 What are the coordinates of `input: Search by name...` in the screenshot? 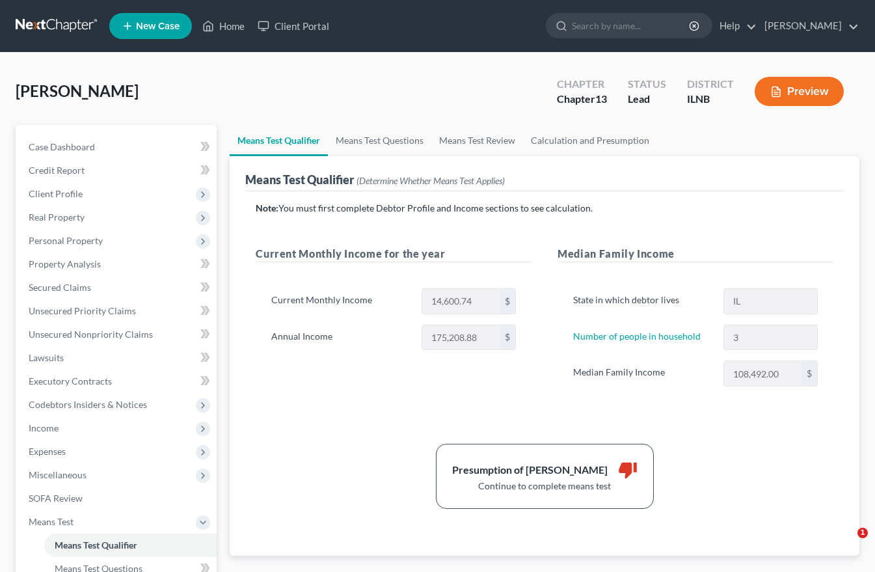 It's located at (631, 25).